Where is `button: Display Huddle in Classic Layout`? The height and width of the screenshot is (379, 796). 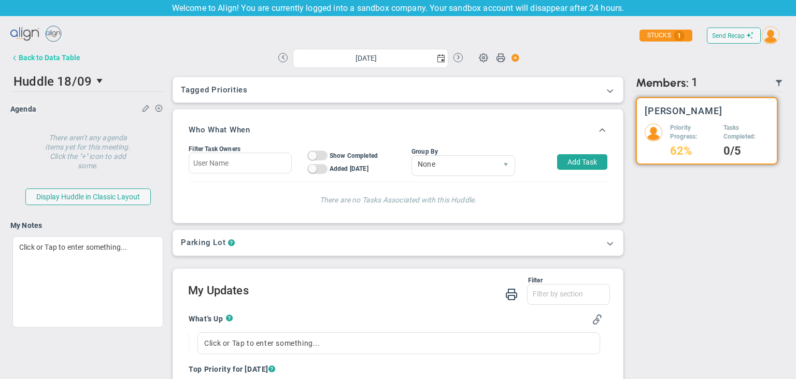
button: Display Huddle in Classic Layout is located at coordinates (88, 197).